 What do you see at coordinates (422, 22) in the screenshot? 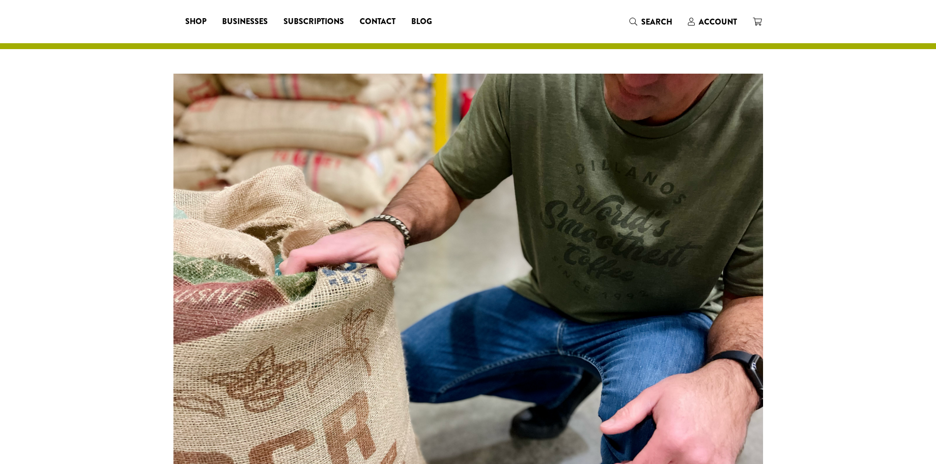
I see `a: Blog` at bounding box center [422, 22].